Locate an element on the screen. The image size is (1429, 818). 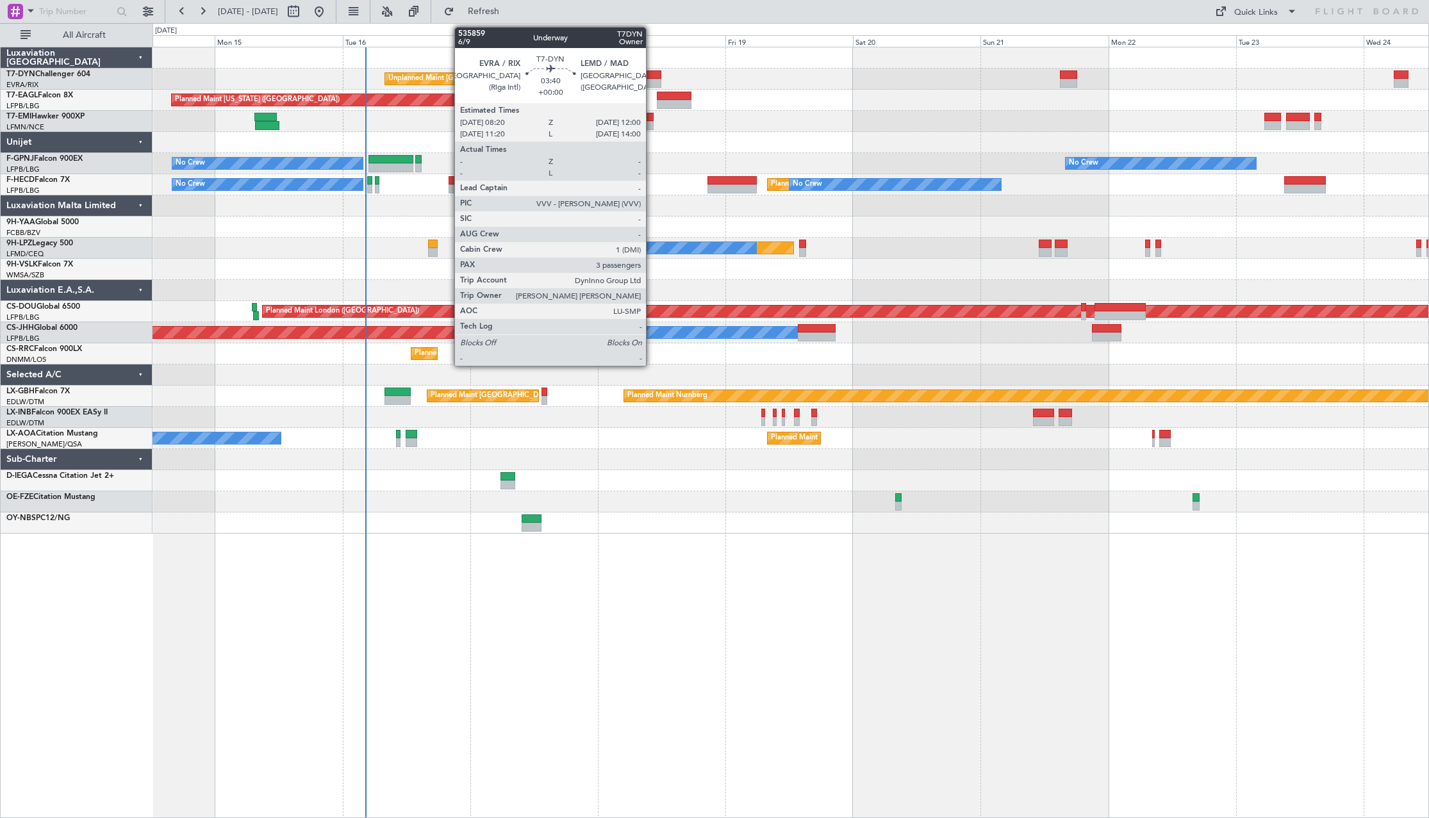
a: 9H-YAAGlobal 5000 is located at coordinates (42, 222).